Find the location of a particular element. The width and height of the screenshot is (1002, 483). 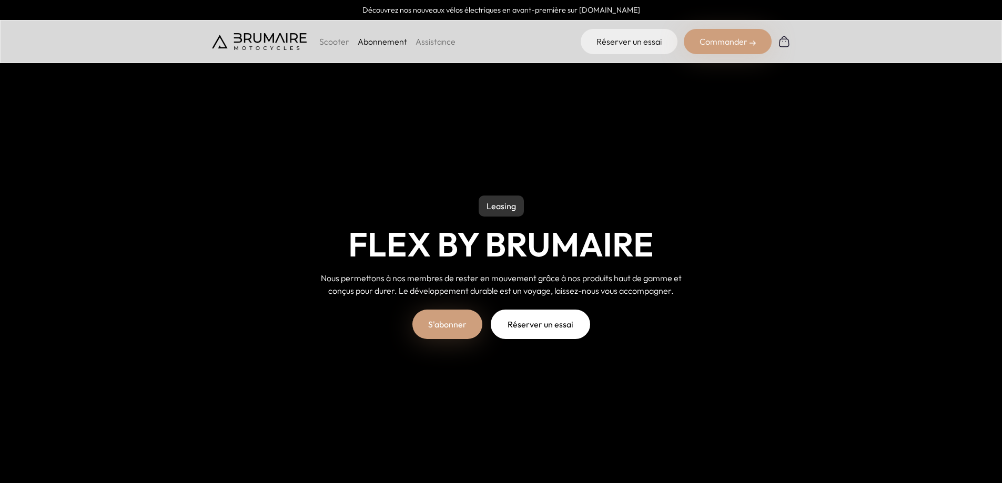

p: Scooter is located at coordinates (334, 42).